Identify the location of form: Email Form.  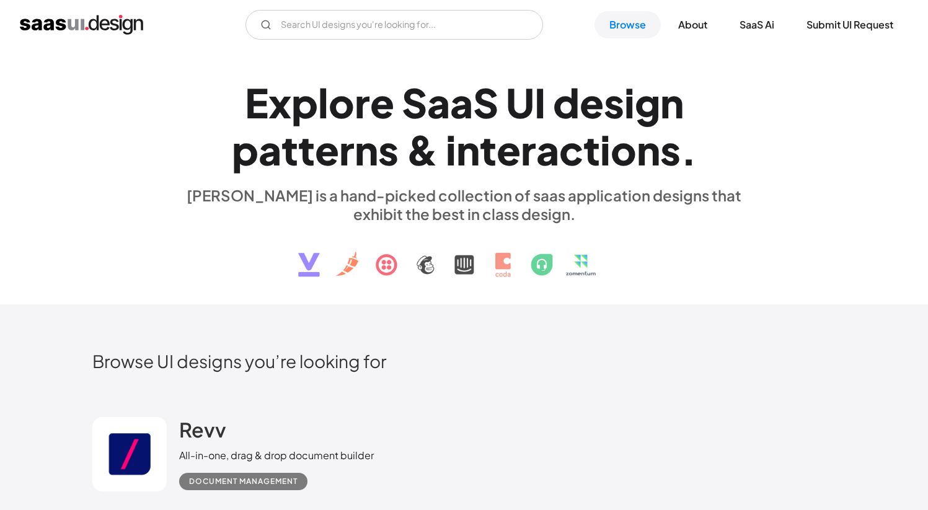
(394, 25).